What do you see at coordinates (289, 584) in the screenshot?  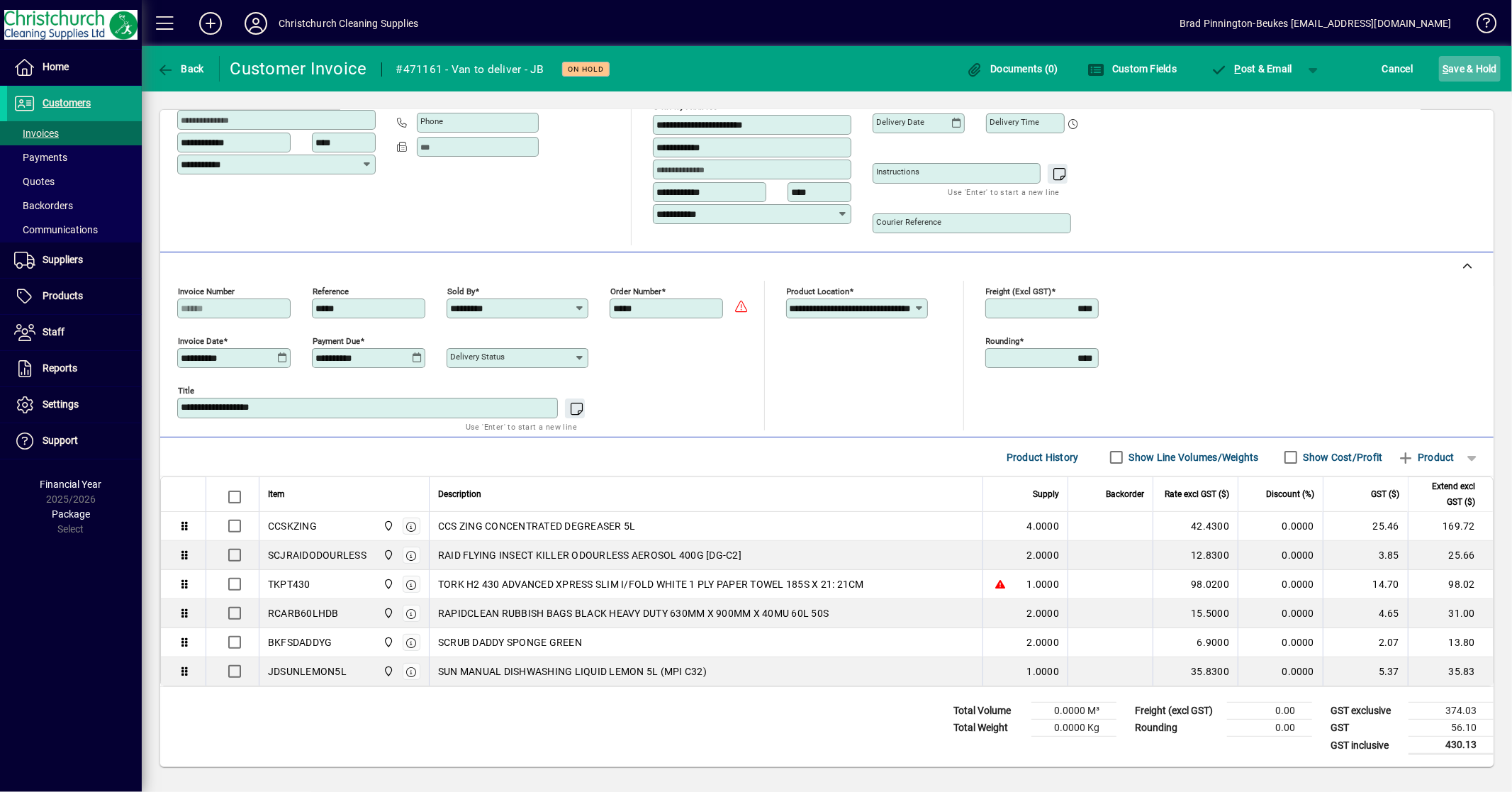 I see `div: TKPT430` at bounding box center [289, 584].